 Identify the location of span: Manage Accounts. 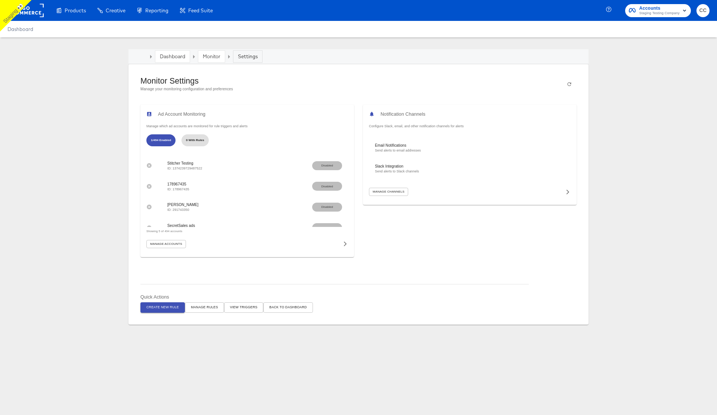
(166, 244).